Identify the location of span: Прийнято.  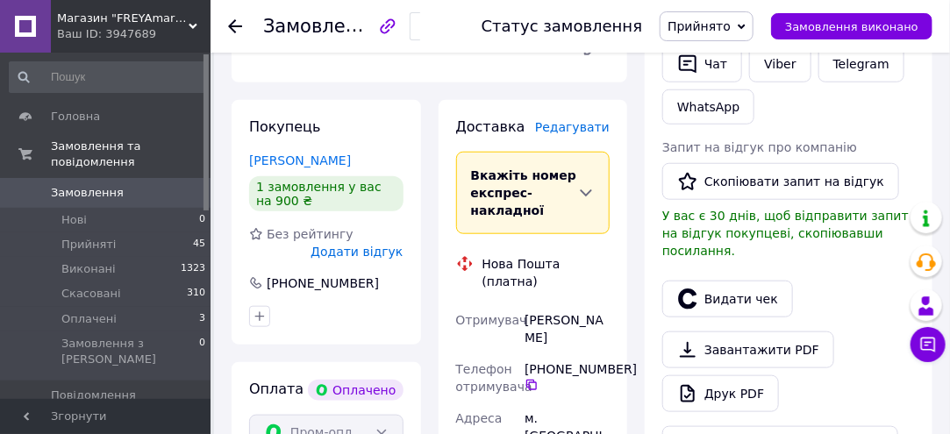
(699, 26).